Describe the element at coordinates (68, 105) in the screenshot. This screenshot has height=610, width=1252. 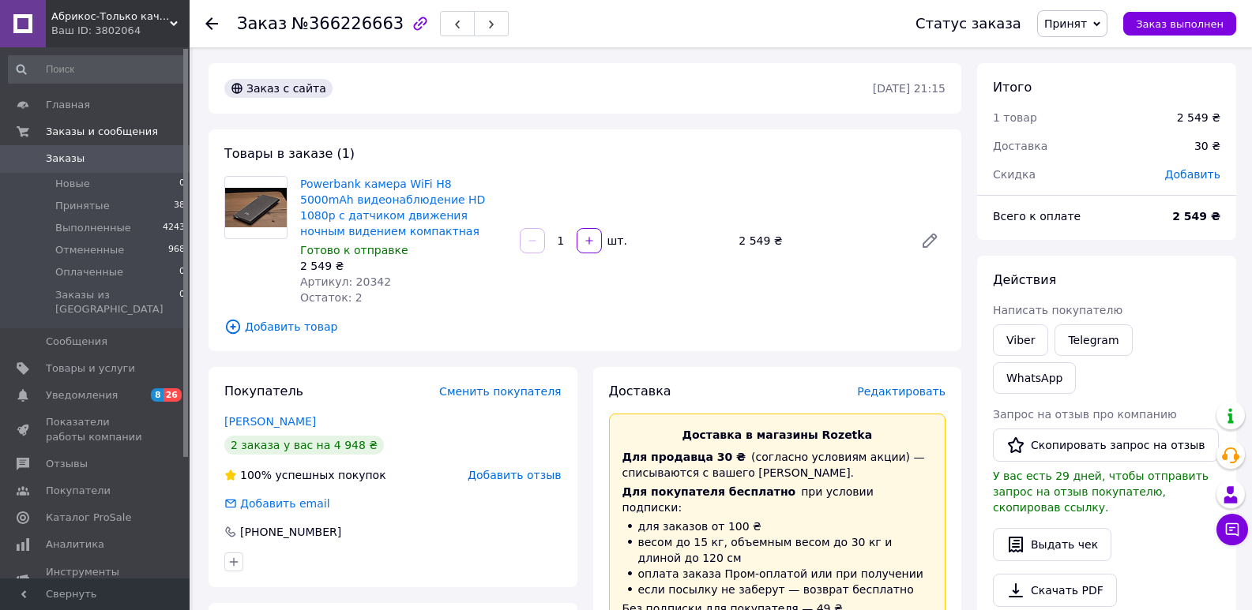
I see `span: Главная` at that location.